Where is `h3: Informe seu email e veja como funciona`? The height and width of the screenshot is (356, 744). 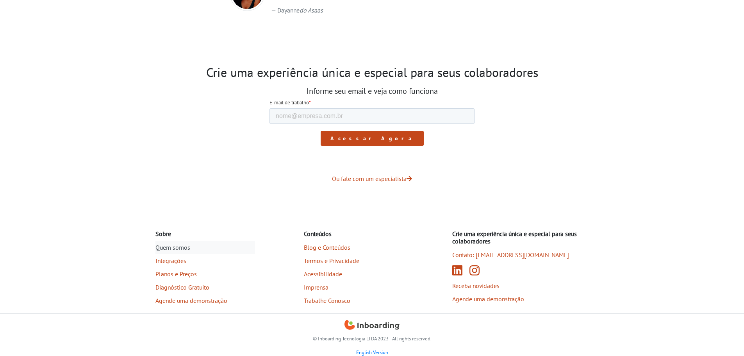
h3: Informe seu email e veja como funciona is located at coordinates (372, 91).